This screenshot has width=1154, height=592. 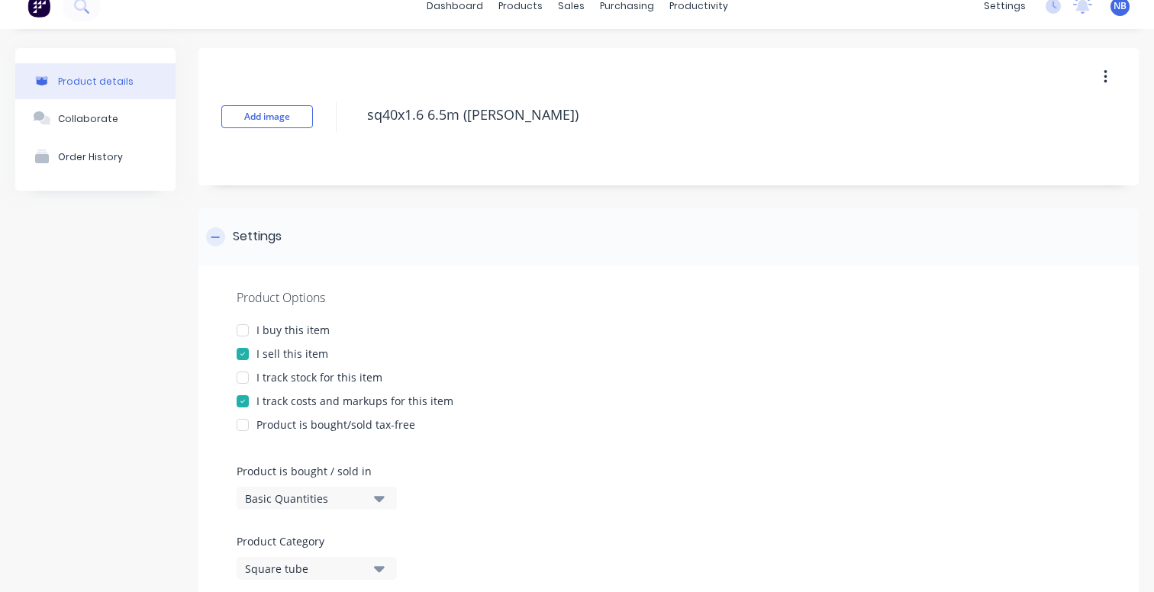 I want to click on div: Settings, so click(x=257, y=237).